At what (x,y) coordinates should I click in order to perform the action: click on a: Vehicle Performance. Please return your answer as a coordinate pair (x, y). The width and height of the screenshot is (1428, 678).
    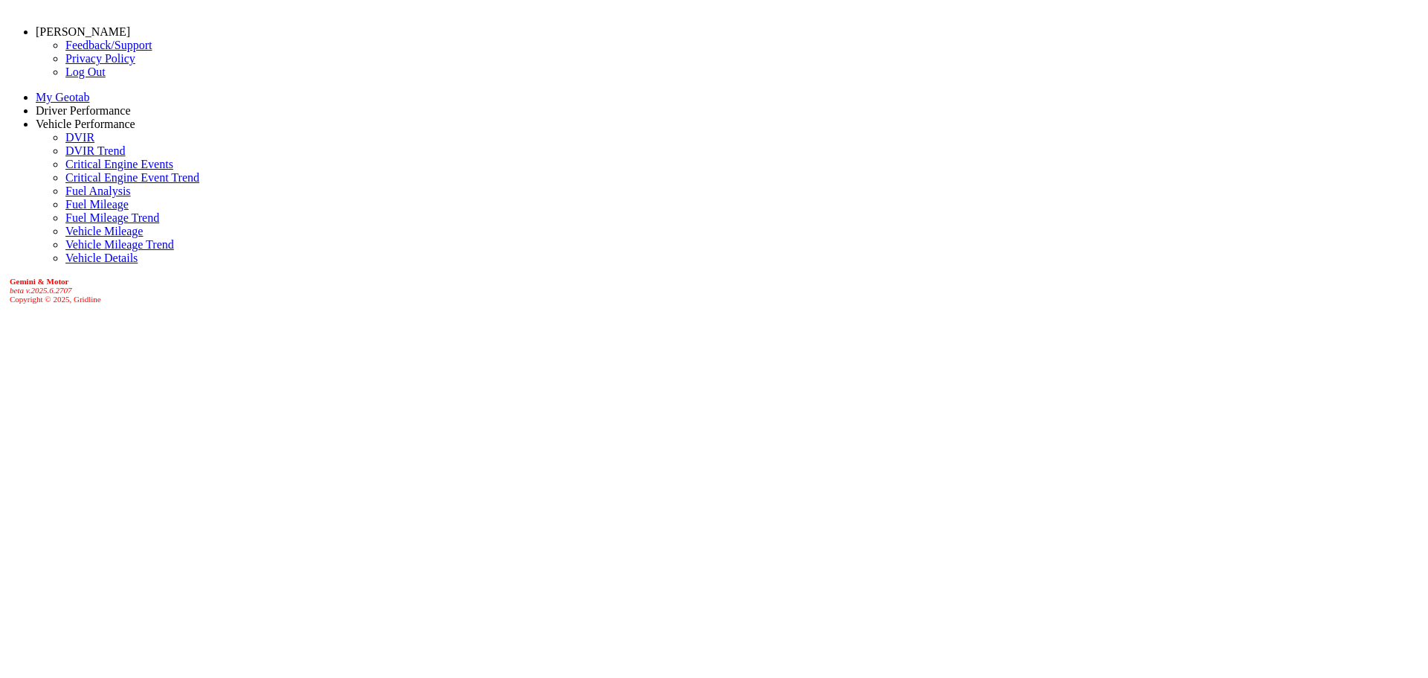
    Looking at the image, I should click on (86, 123).